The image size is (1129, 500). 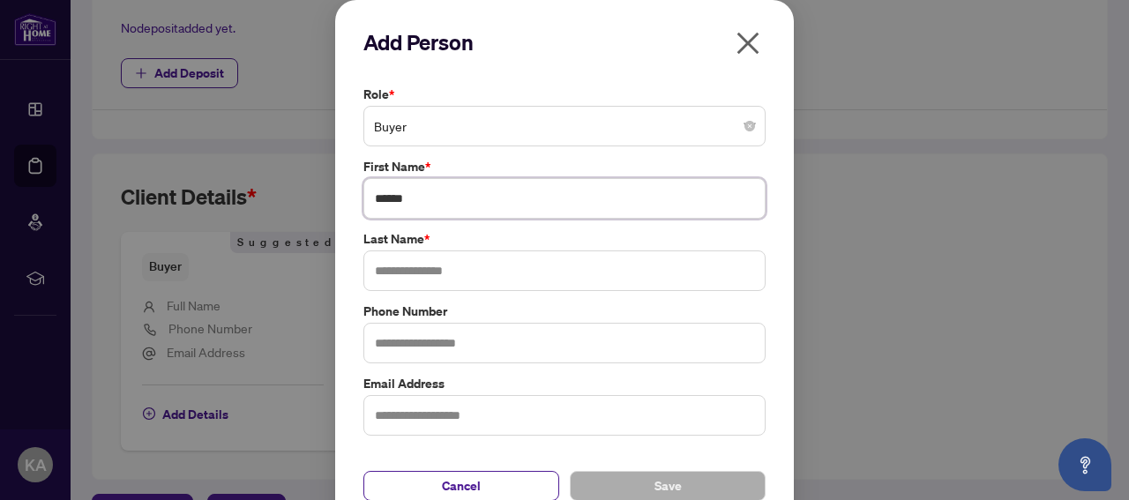 I want to click on span: close, so click(x=748, y=43).